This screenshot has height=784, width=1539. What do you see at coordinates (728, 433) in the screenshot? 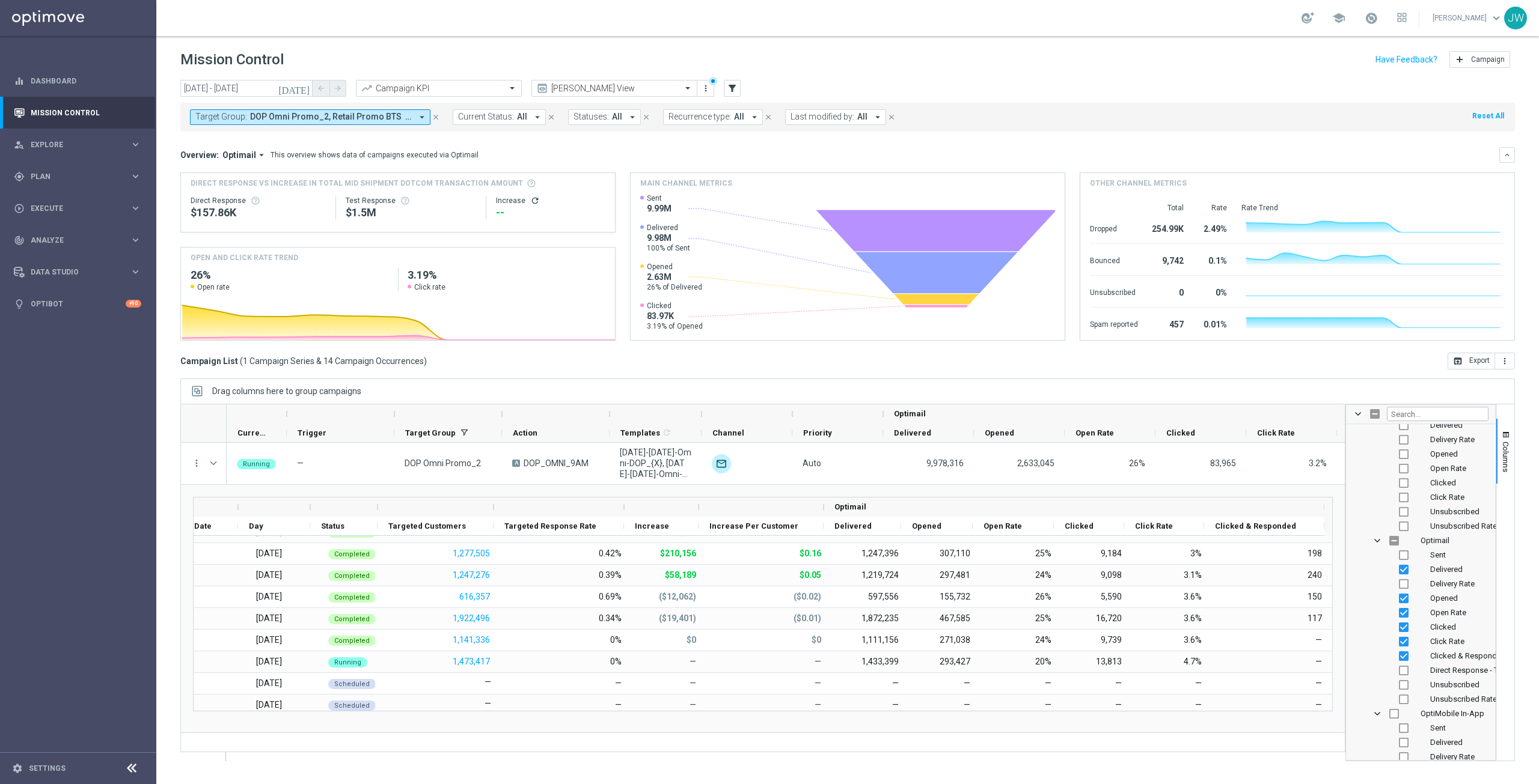
I see `span: Channel` at bounding box center [728, 433].